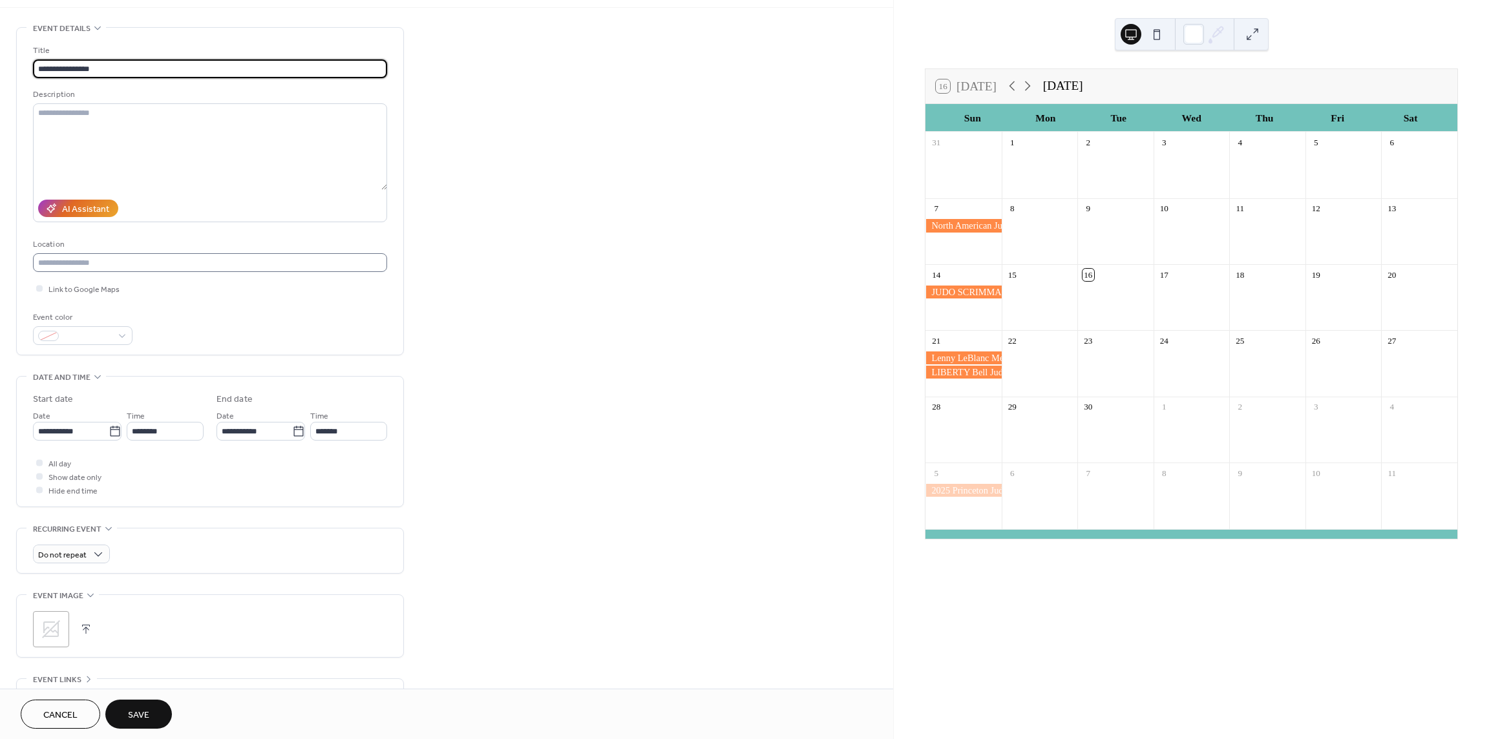 The image size is (1489, 739). Describe the element at coordinates (1088, 341) in the screenshot. I see `div: 23` at that location.